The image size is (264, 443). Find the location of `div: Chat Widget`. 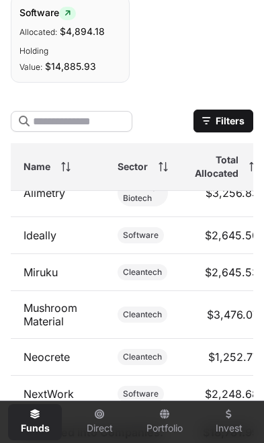

div: Chat Widget is located at coordinates (231, 411).